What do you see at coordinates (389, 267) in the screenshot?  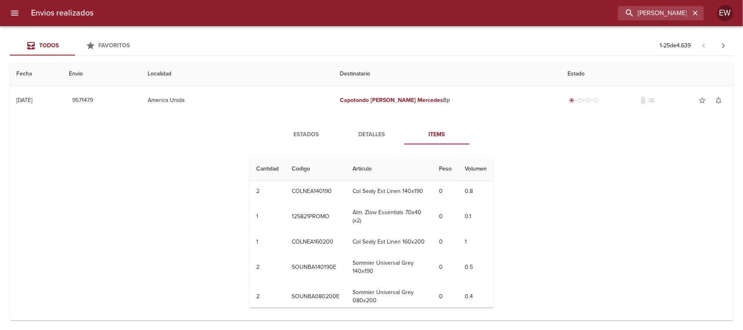 I see `td: Sommier Universal Grey 140x190` at bounding box center [389, 267].